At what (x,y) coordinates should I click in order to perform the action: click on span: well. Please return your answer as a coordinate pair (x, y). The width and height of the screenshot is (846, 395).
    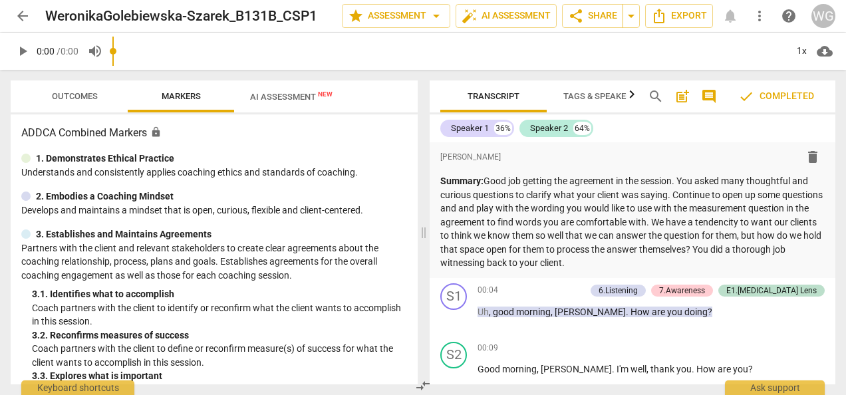
    Looking at the image, I should click on (638, 369).